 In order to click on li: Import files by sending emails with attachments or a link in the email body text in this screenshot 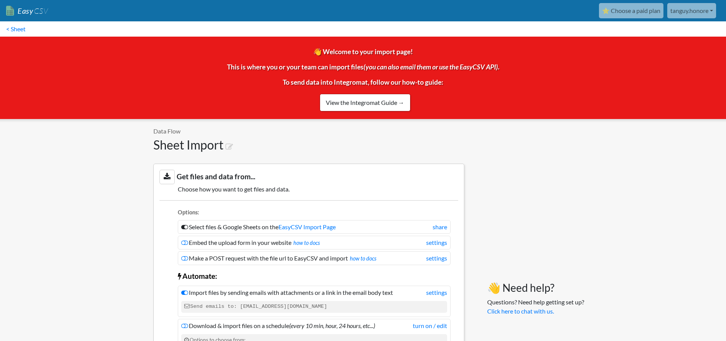, I will do `click(314, 301)`.